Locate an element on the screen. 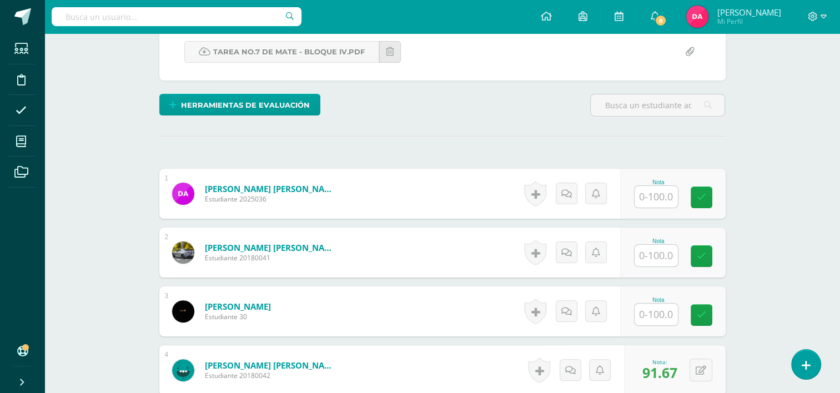  span: Estudiante 20180041 is located at coordinates (272, 258).